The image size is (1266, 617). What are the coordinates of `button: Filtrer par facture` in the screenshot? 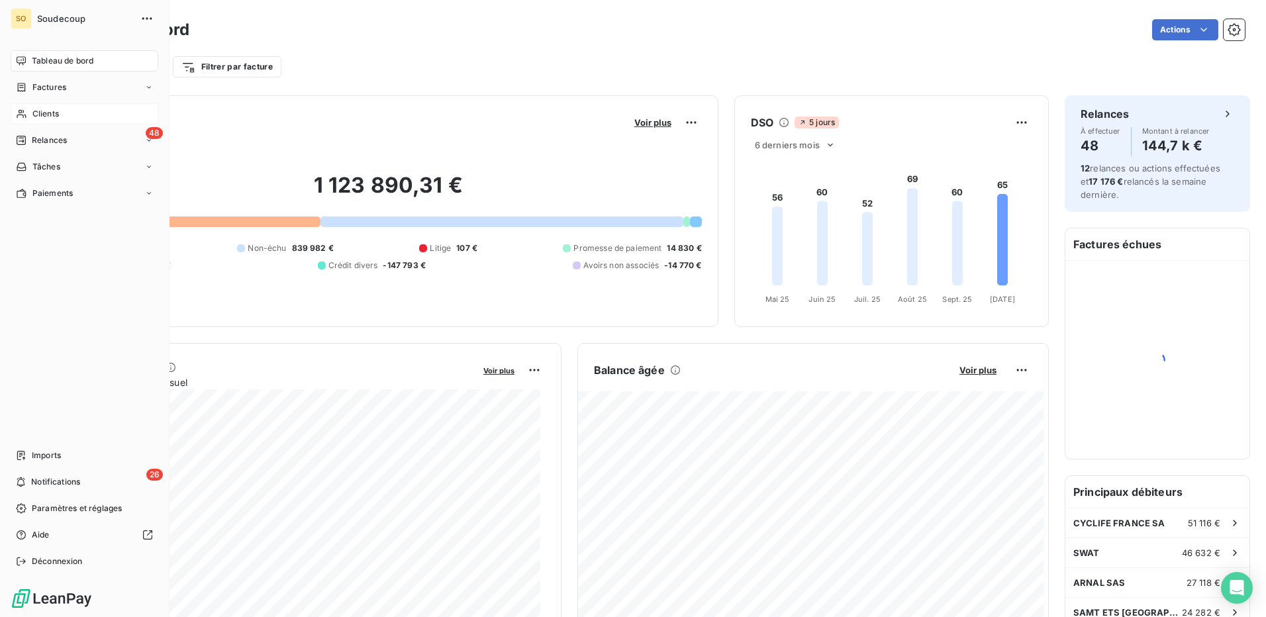 It's located at (227, 67).